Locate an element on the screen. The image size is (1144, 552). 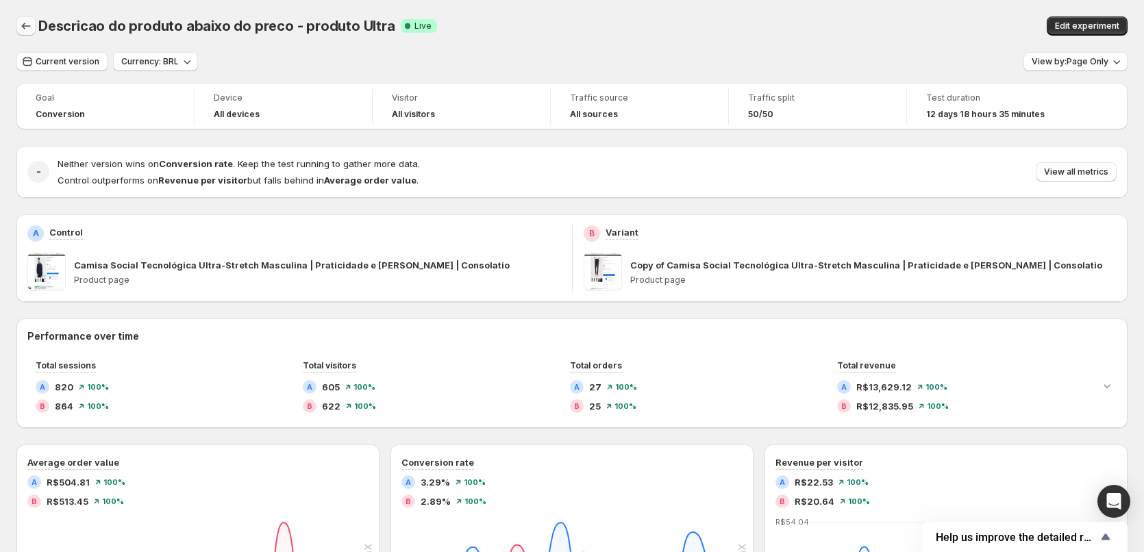
p: Control is located at coordinates (66, 232).